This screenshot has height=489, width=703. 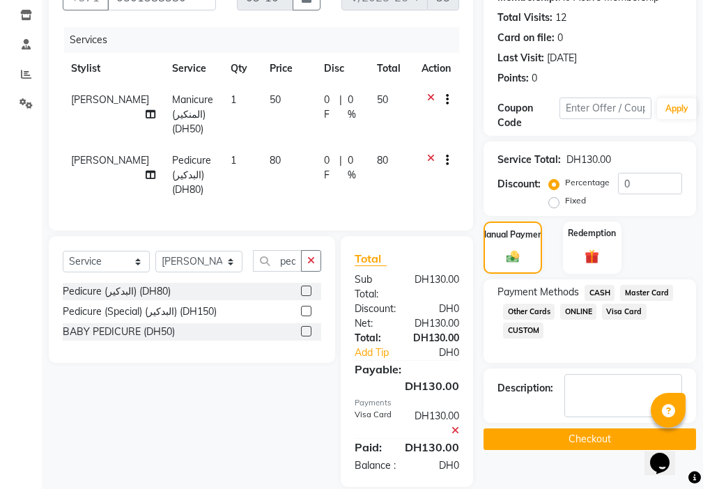 I want to click on span: Master Card, so click(x=647, y=293).